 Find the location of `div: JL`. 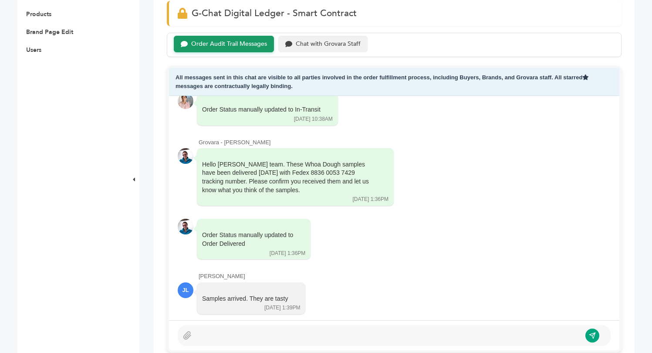

div: JL is located at coordinates (186, 290).